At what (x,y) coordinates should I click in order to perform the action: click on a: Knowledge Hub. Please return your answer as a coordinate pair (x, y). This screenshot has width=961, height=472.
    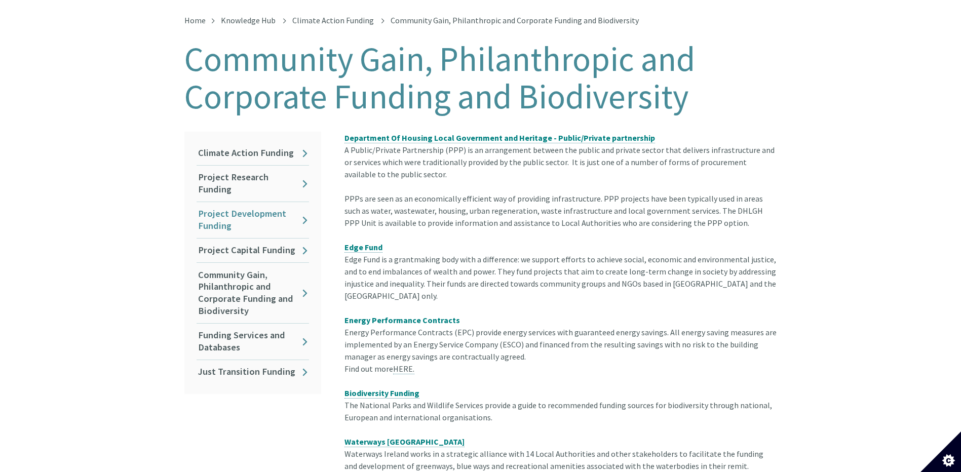
    Looking at the image, I should click on (248, 20).